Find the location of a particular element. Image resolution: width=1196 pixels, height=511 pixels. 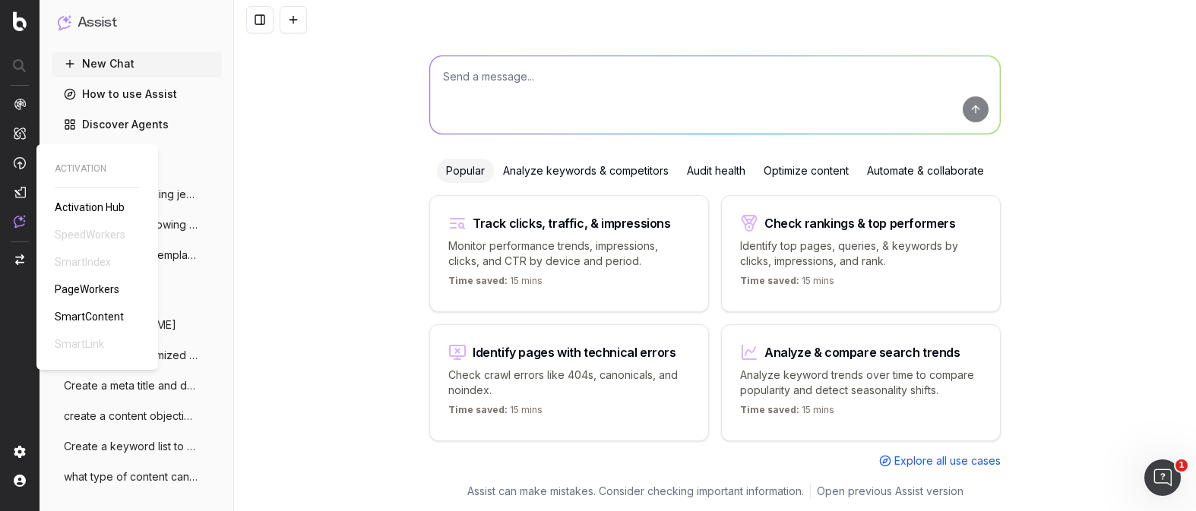

button: what type of content can I create surrou is located at coordinates (137, 477).